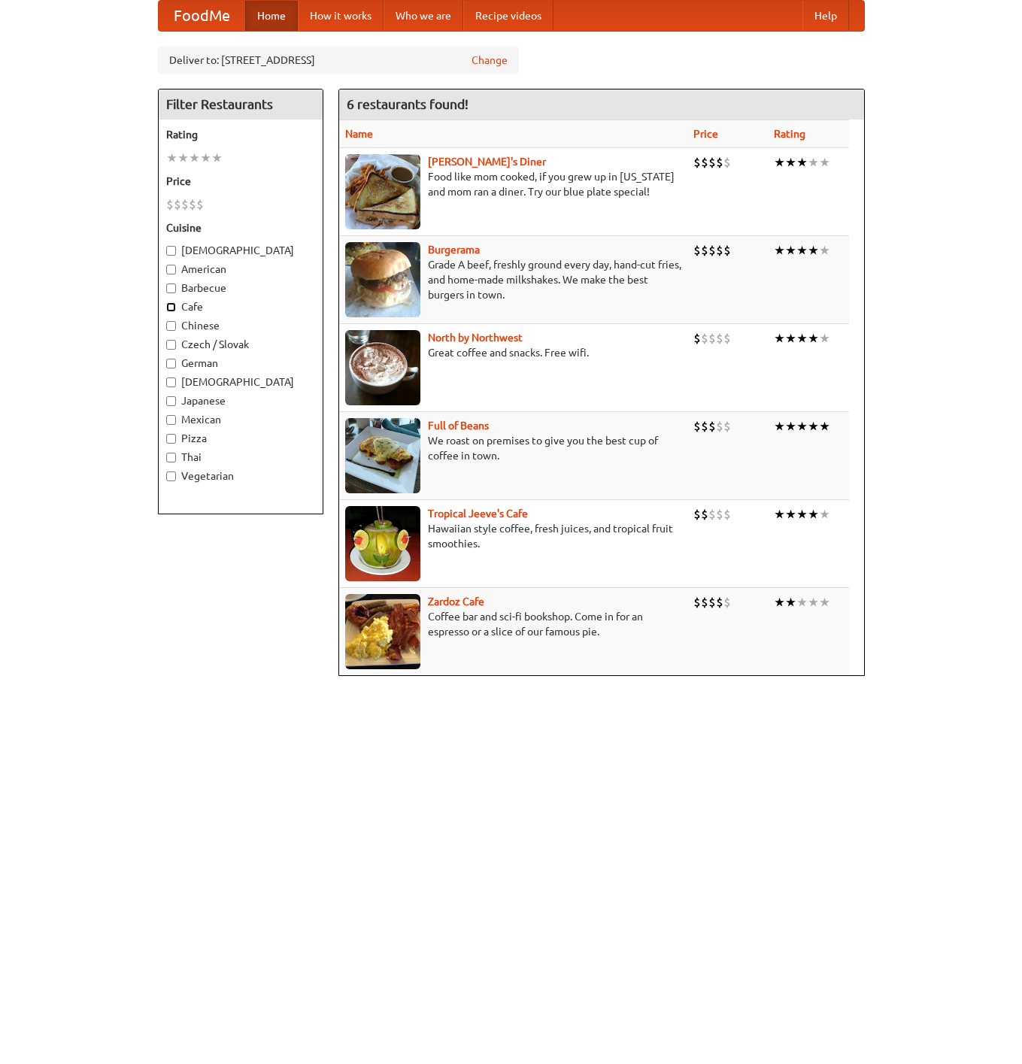  What do you see at coordinates (241, 326) in the screenshot?
I see `label: Chinese` at bounding box center [241, 326].